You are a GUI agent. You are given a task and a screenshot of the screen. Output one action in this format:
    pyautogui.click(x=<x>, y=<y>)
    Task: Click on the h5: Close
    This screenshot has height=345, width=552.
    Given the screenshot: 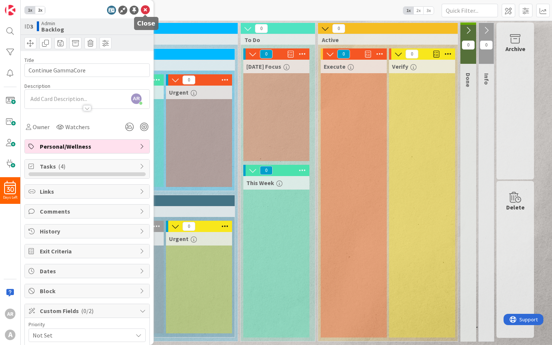 What is the action you would take?
    pyautogui.click(x=146, y=23)
    